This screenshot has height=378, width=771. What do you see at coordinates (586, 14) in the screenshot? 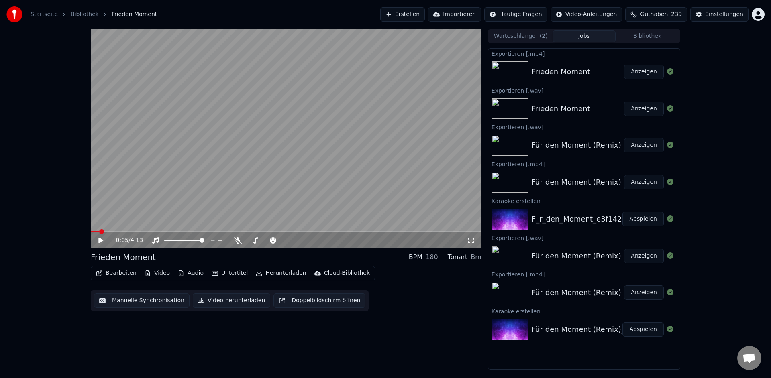
I see `button: Video-Anleitungen` at bounding box center [586, 14].